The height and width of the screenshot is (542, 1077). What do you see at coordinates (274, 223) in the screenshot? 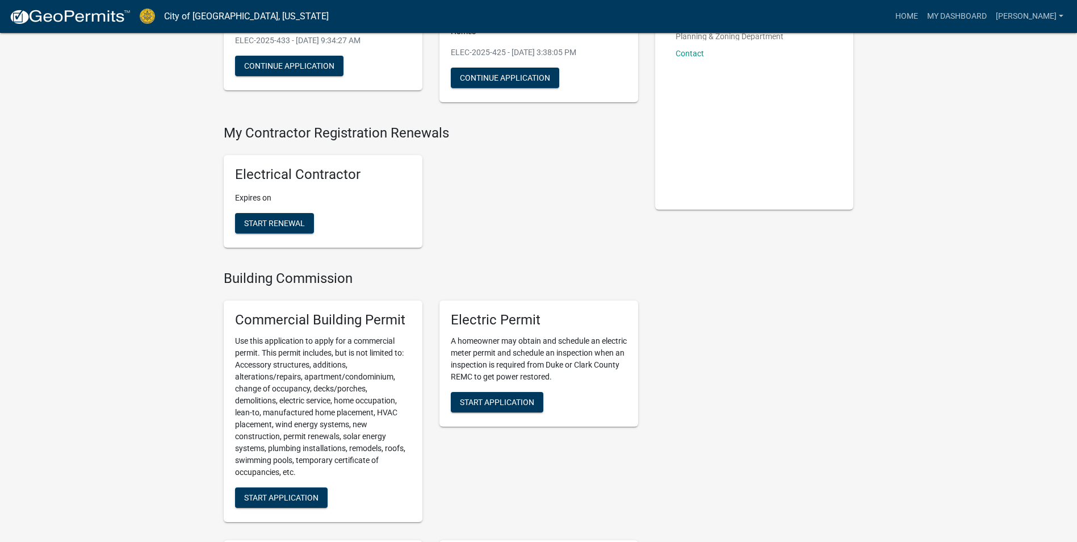
I see `button: Start Renewal` at bounding box center [274, 223].